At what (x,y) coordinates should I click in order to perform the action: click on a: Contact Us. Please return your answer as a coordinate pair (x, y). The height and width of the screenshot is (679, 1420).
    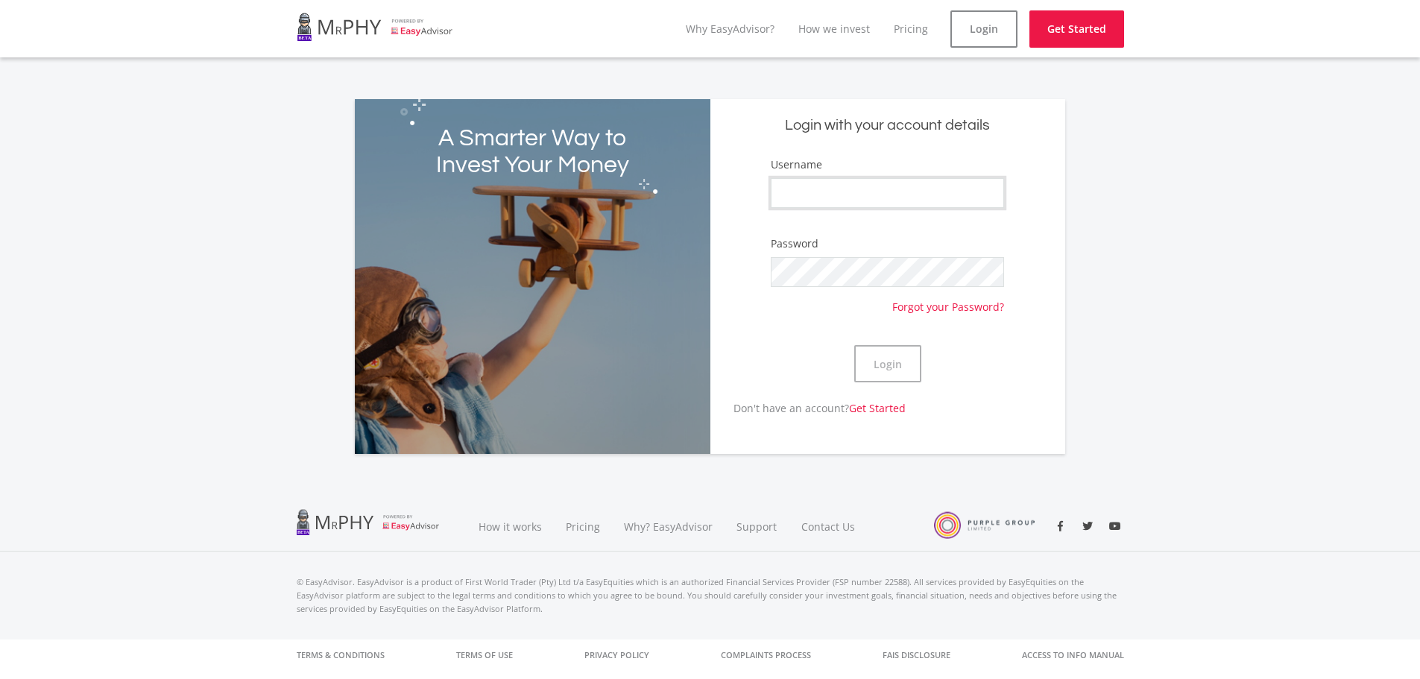
    Looking at the image, I should click on (829, 526).